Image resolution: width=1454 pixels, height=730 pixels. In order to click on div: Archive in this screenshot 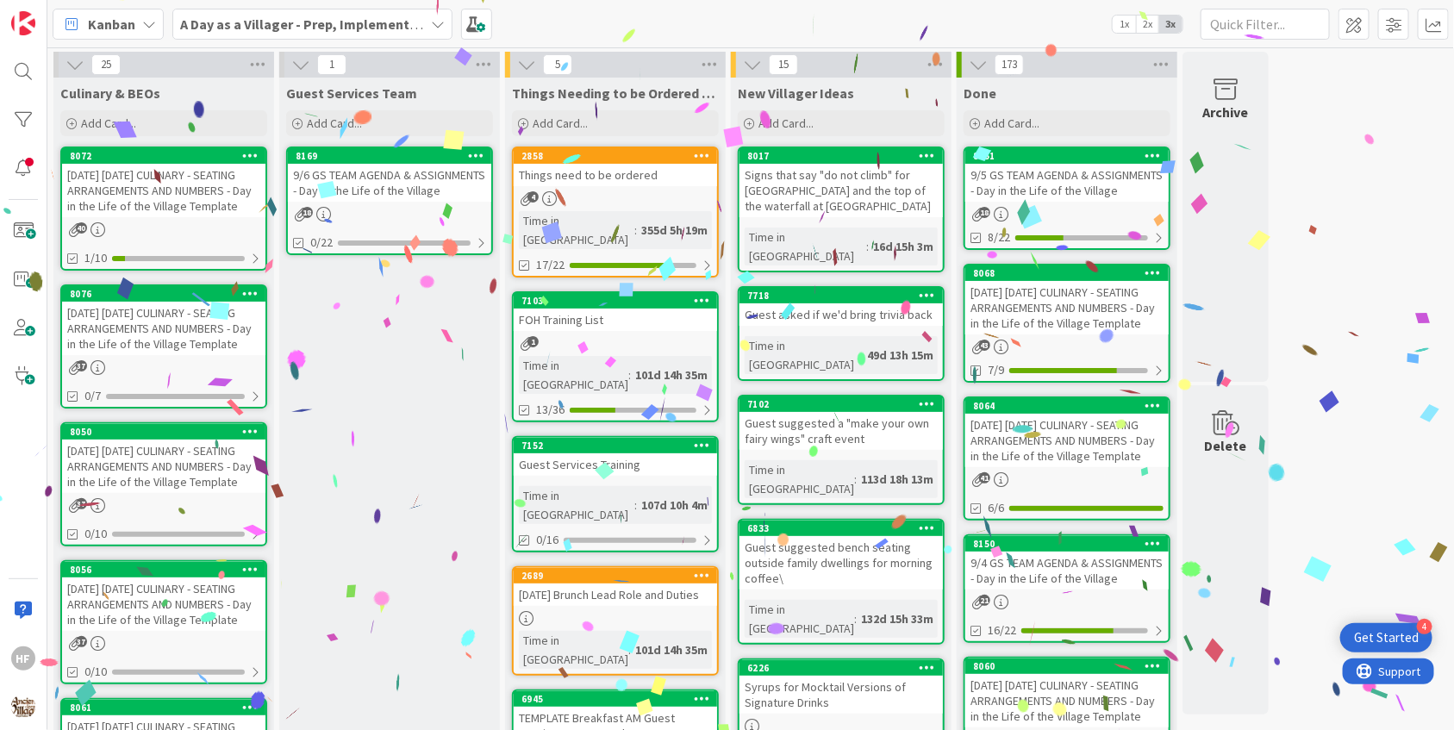, I will do `click(1225, 112)`.